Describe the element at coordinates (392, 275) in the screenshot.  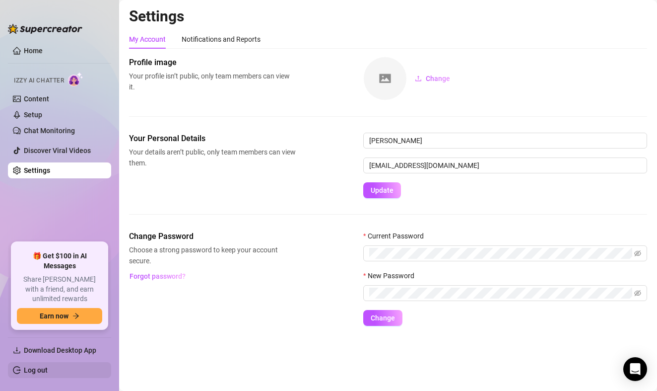
I see `label: New Password` at that location.